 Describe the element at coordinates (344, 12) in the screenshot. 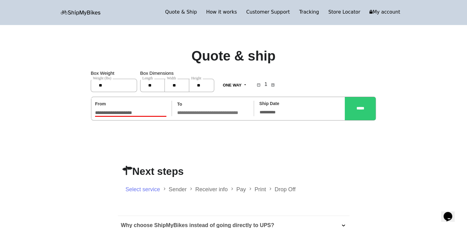

I see `a: Store Locator` at that location.